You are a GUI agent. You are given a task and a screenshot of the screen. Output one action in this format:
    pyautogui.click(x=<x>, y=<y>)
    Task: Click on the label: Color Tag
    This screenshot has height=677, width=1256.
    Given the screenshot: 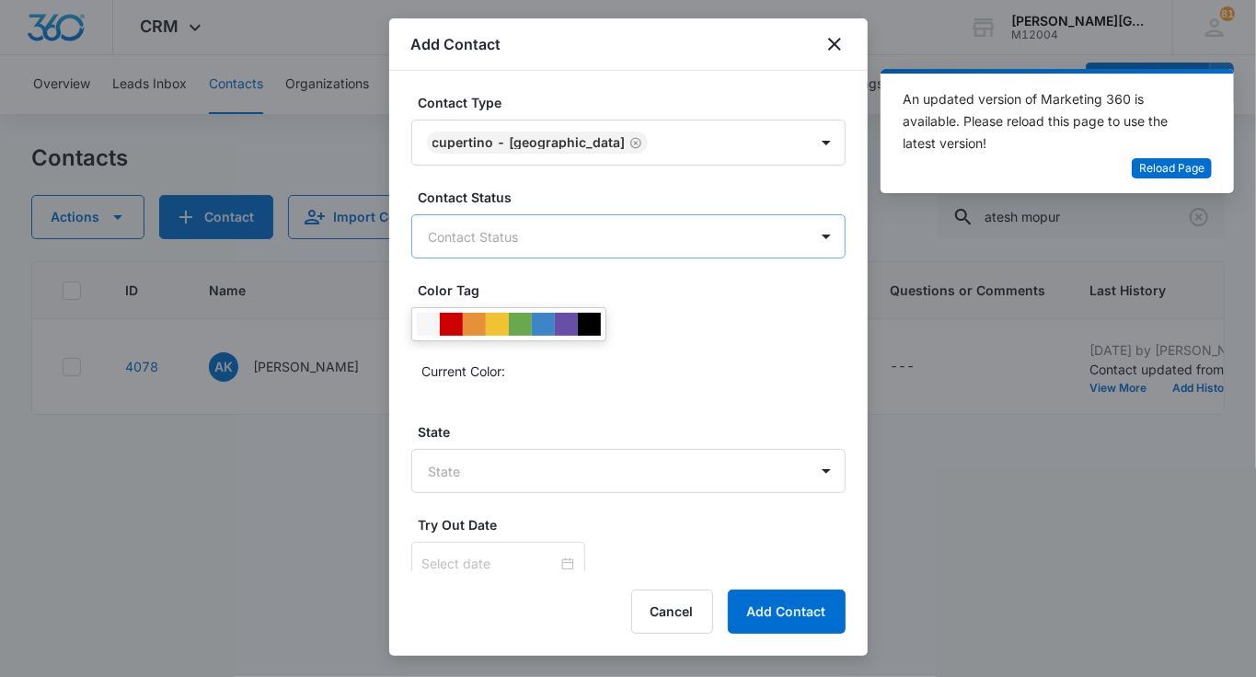 What is the action you would take?
    pyautogui.click(x=636, y=290)
    